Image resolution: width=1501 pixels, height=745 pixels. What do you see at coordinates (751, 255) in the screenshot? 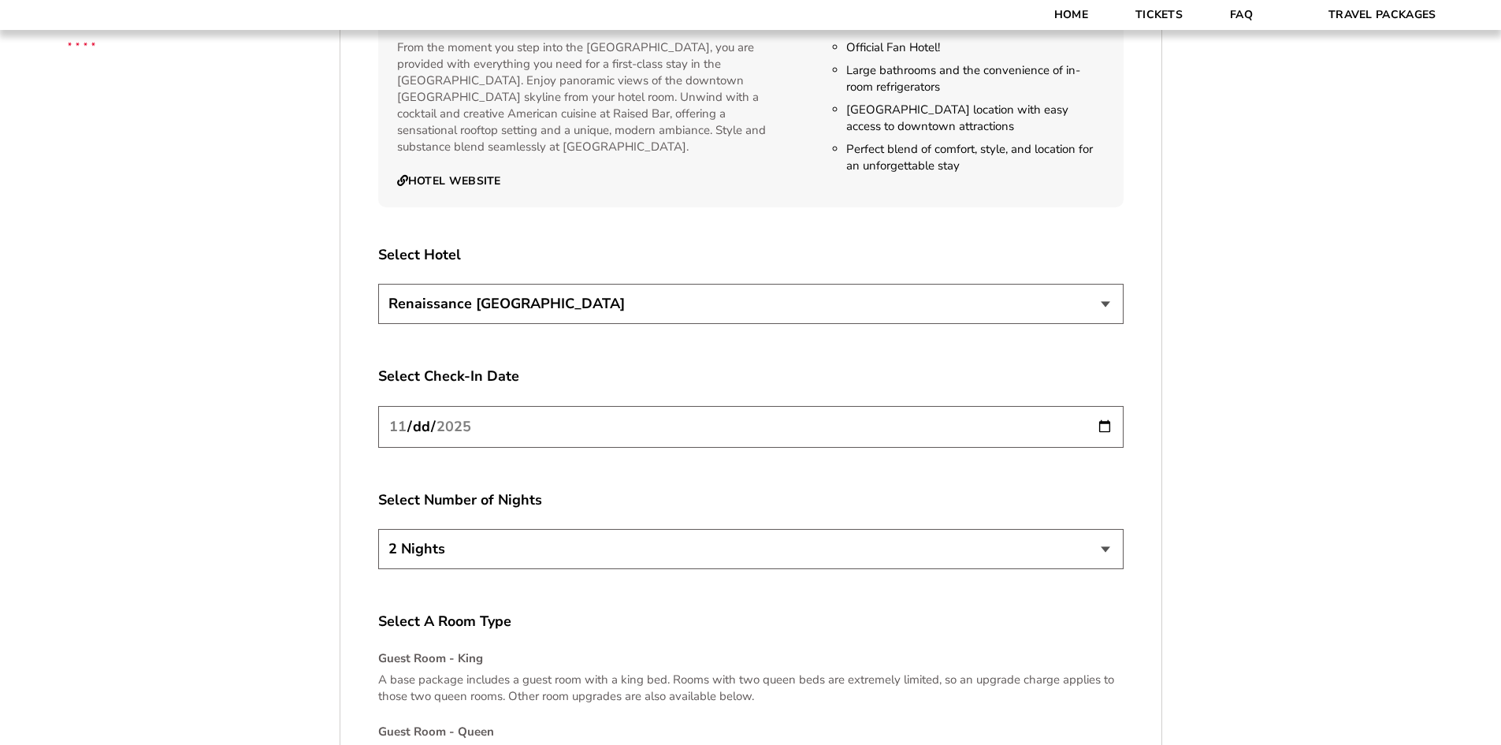
I see `label: Select Hotel` at bounding box center [751, 255].